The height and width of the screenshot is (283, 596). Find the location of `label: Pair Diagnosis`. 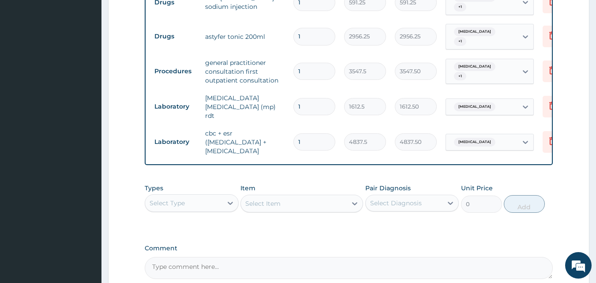

label: Pair Diagnosis is located at coordinates (387, 188).